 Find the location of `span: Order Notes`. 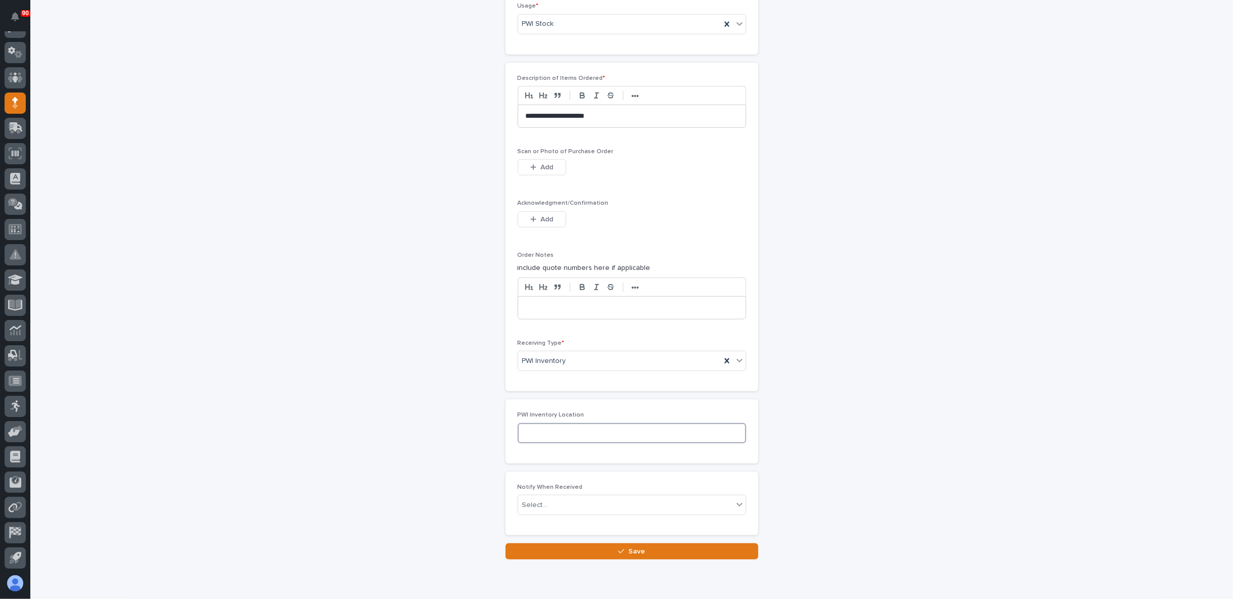

span: Order Notes is located at coordinates (536, 255).